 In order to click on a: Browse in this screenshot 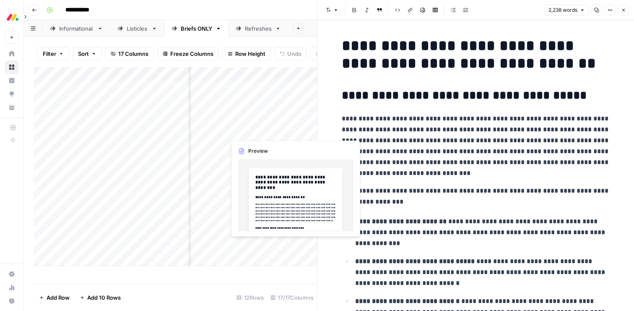, I will do `click(12, 67)`.